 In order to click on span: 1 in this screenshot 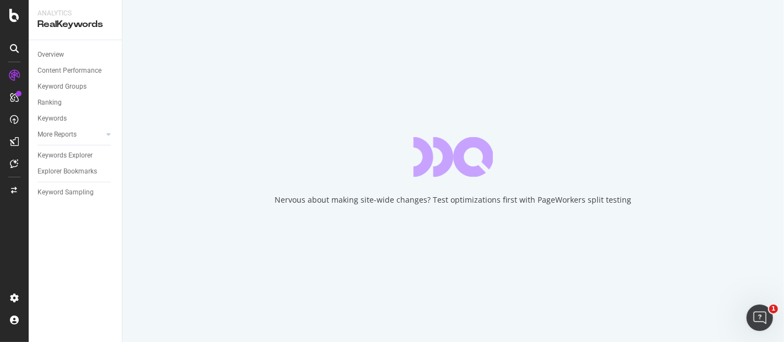, I will do `click(773, 309)`.